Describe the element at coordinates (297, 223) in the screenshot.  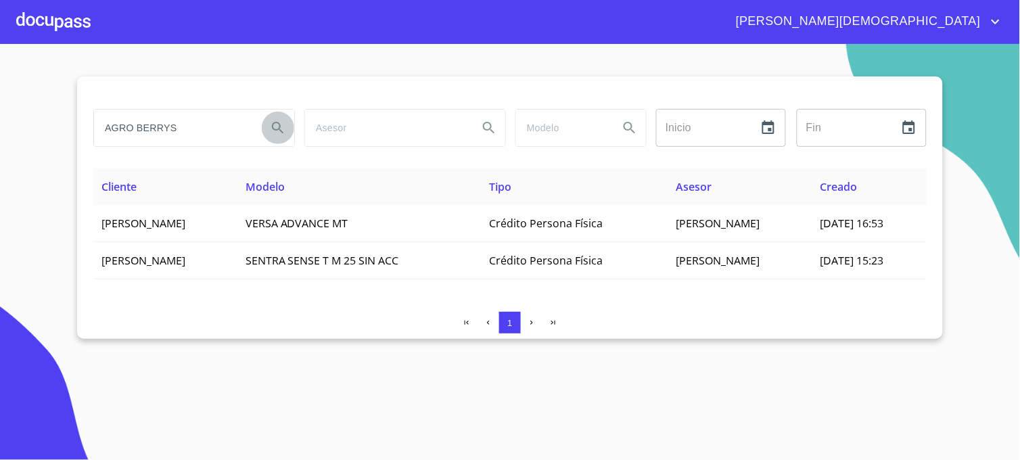
I see `span: VERSA ADVANCE MT` at that location.